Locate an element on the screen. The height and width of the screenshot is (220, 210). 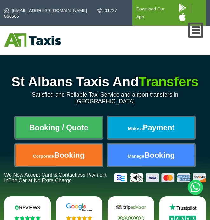
a: Booking / Quote is located at coordinates (59, 127).